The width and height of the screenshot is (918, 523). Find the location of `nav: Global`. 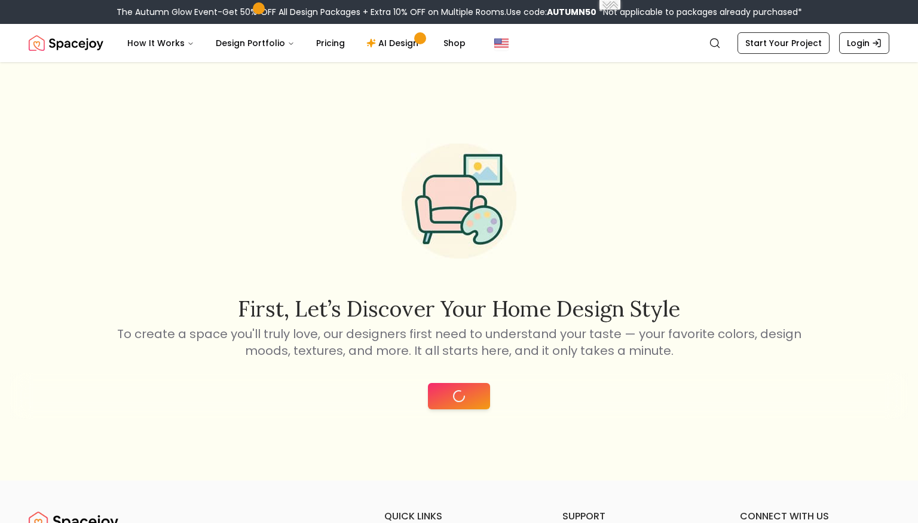

nav: Global is located at coordinates (459, 43).